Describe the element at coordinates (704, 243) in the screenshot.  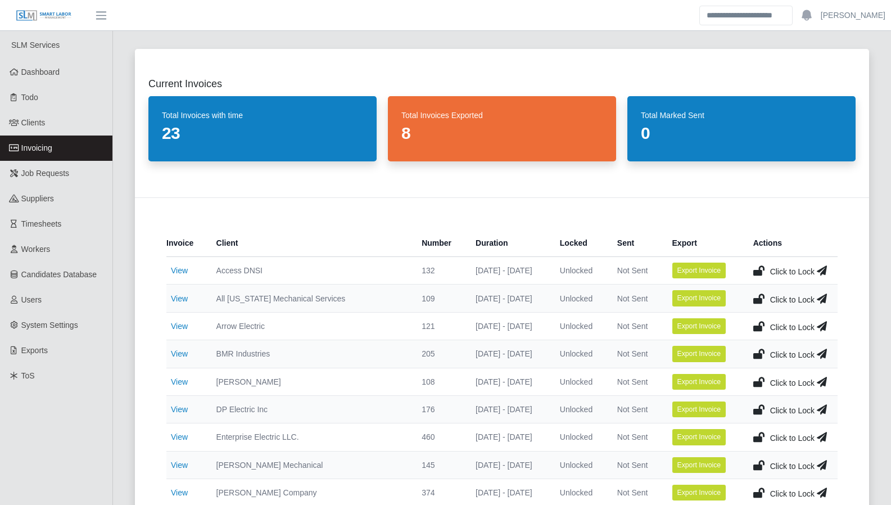
I see `th: Export` at that location.